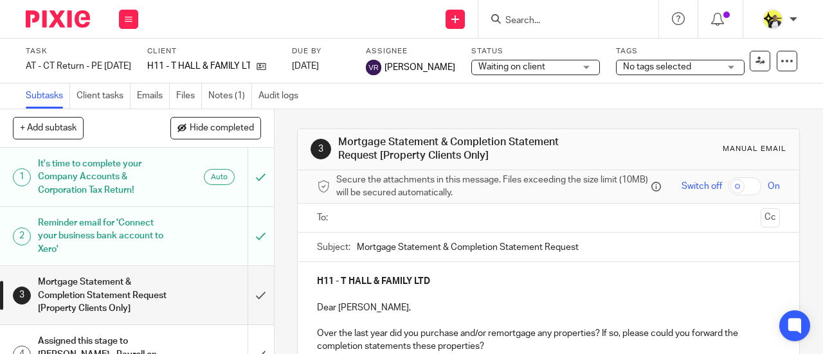  I want to click on label: Client, so click(212, 51).